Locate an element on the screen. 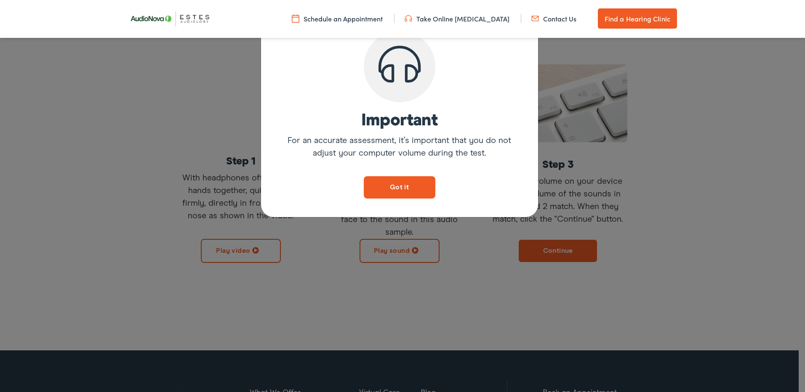 The width and height of the screenshot is (805, 392). a: Contact Us is located at coordinates (554, 19).